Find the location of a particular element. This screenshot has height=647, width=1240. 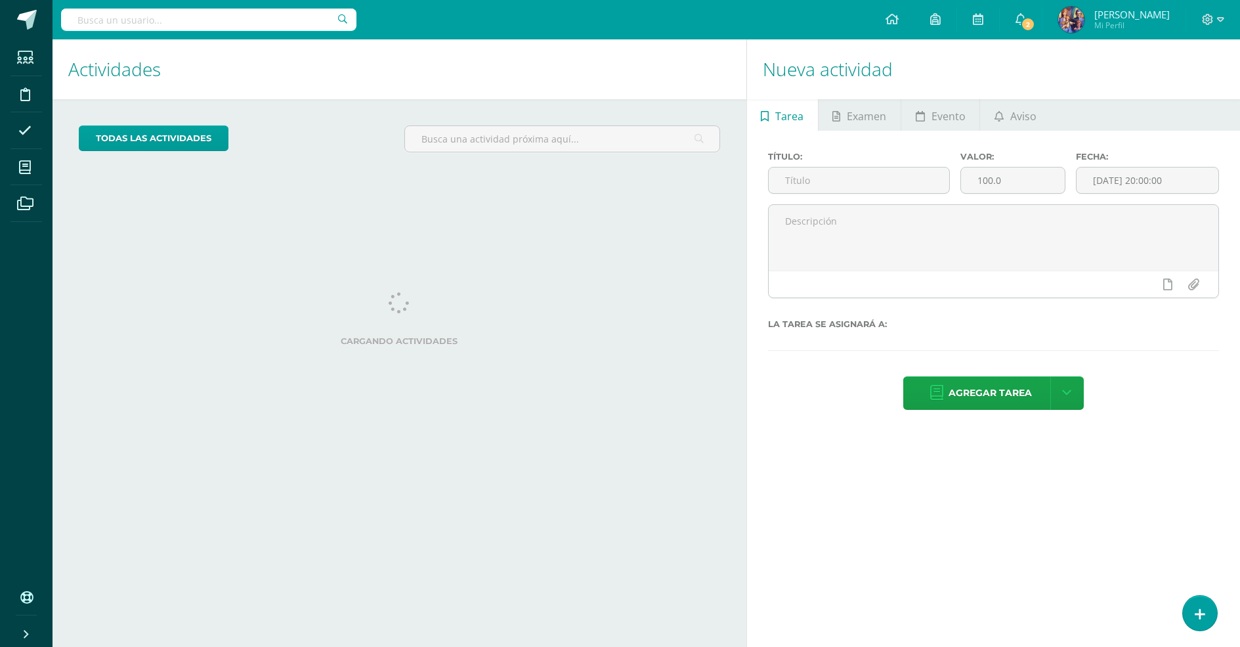

a: todas las Actividades is located at coordinates (154, 138).